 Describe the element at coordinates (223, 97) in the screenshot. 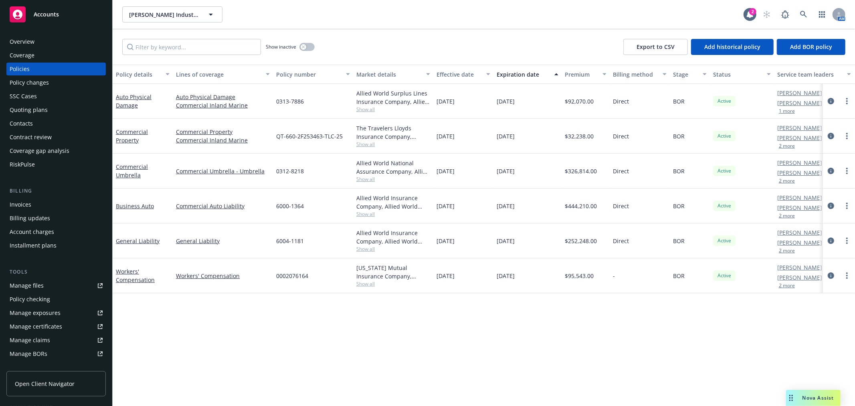

I see `a: Auto Physical Damage` at that location.